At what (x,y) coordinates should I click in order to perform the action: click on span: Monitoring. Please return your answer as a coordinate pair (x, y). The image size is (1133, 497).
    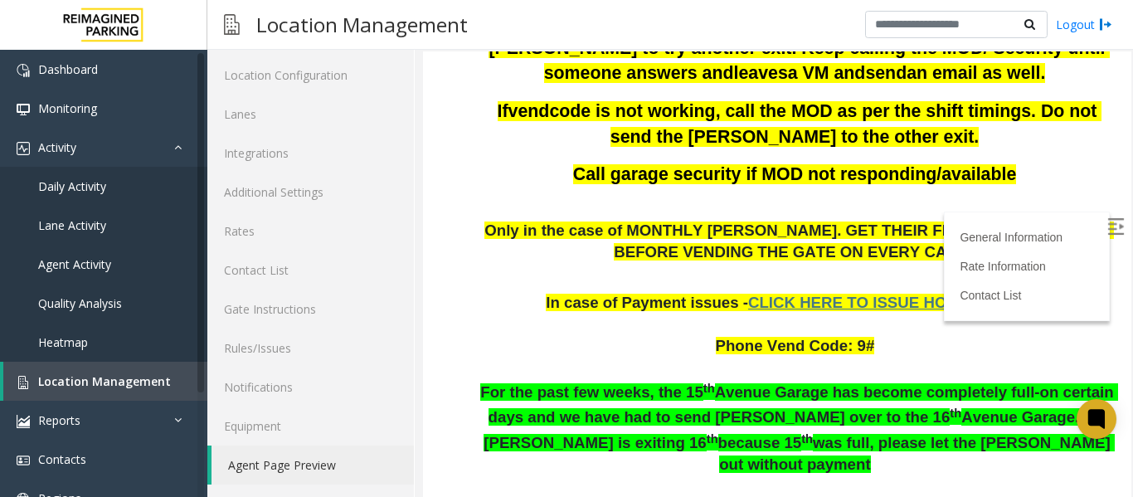
    Looking at the image, I should click on (67, 108).